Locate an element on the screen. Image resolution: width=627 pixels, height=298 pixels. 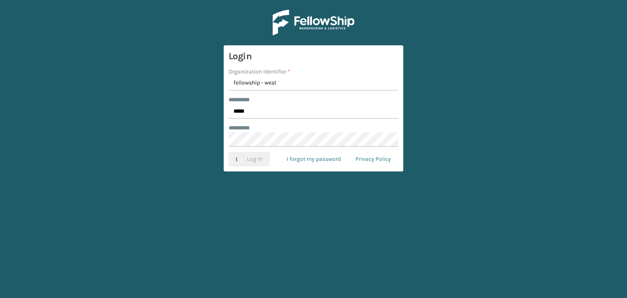
a: I forgot my password is located at coordinates (313, 159).